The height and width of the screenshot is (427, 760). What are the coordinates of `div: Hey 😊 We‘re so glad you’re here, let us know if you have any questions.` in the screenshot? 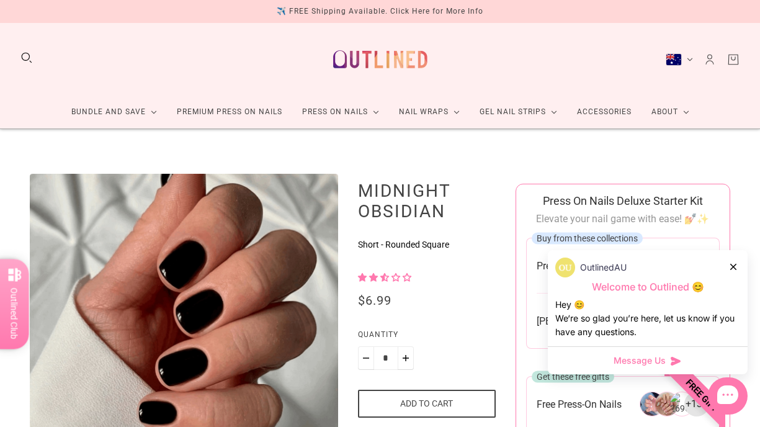 It's located at (648, 318).